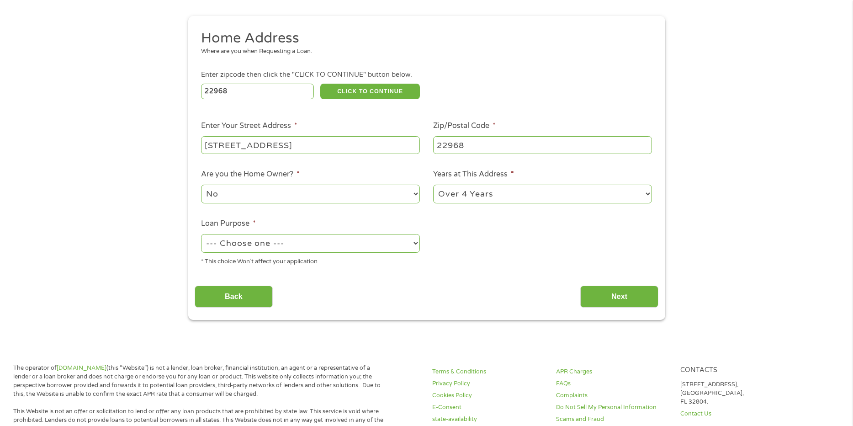  Describe the element at coordinates (233, 296) in the screenshot. I see `input: Back` at that location.